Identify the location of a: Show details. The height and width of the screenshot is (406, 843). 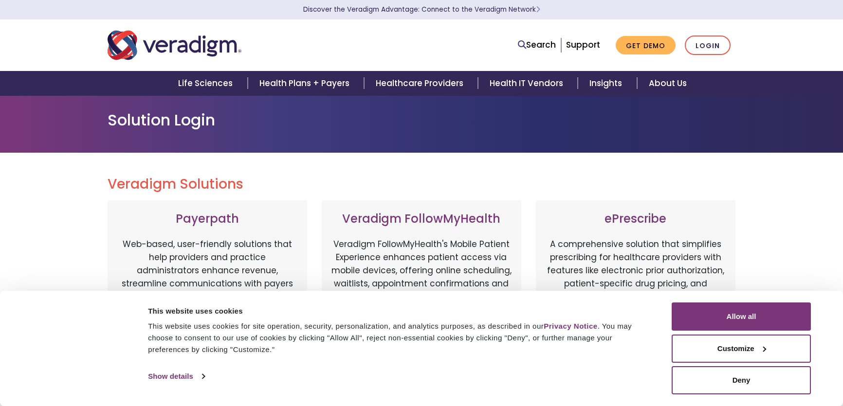
(176, 377).